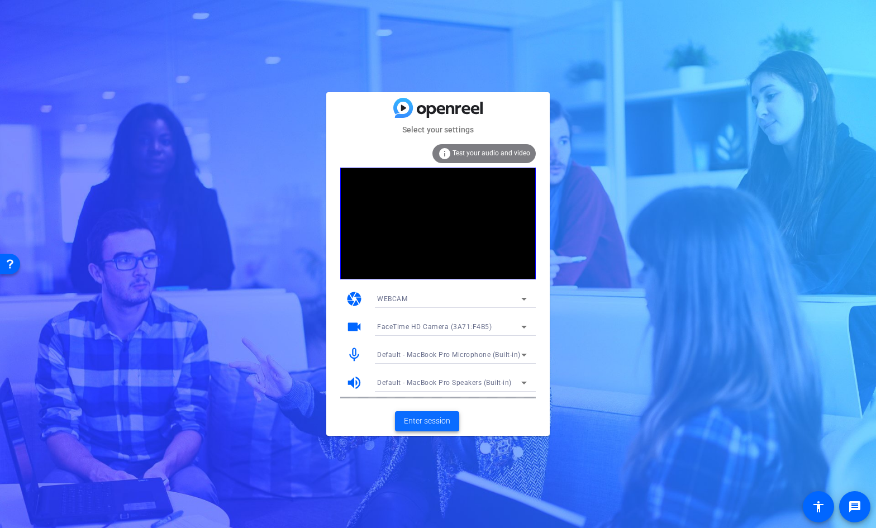 This screenshot has height=528, width=876. What do you see at coordinates (434, 327) in the screenshot?
I see `span: FaceTime HD Camera (3A71:F4B5)` at bounding box center [434, 327].